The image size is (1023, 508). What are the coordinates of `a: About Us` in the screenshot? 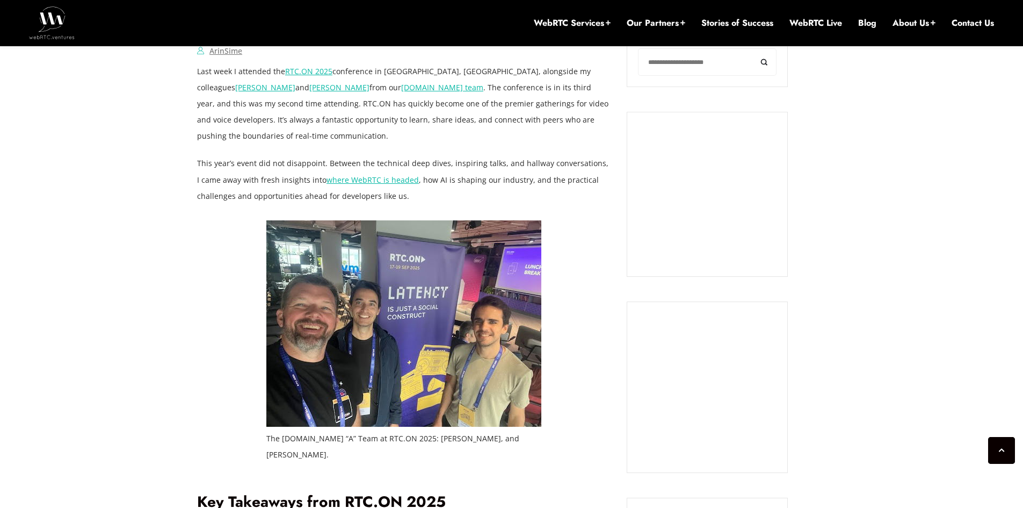 It's located at (914, 23).